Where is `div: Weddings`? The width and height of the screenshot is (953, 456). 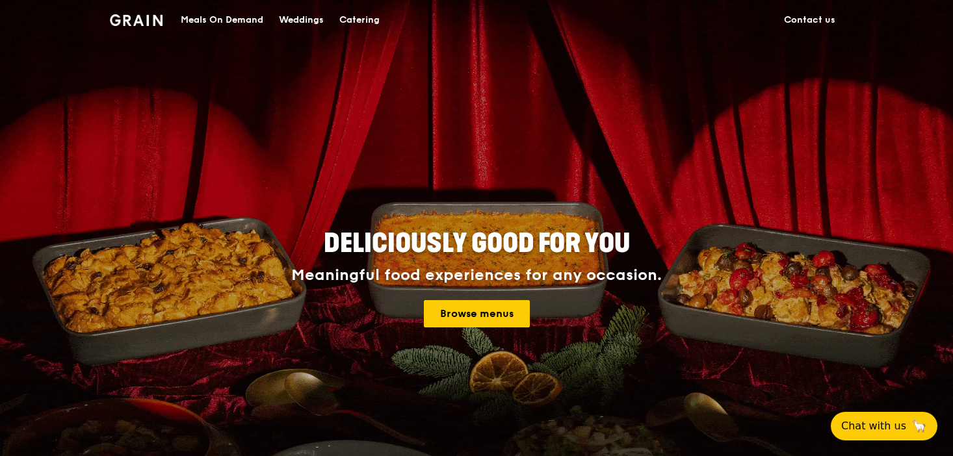 div: Weddings is located at coordinates (301, 20).